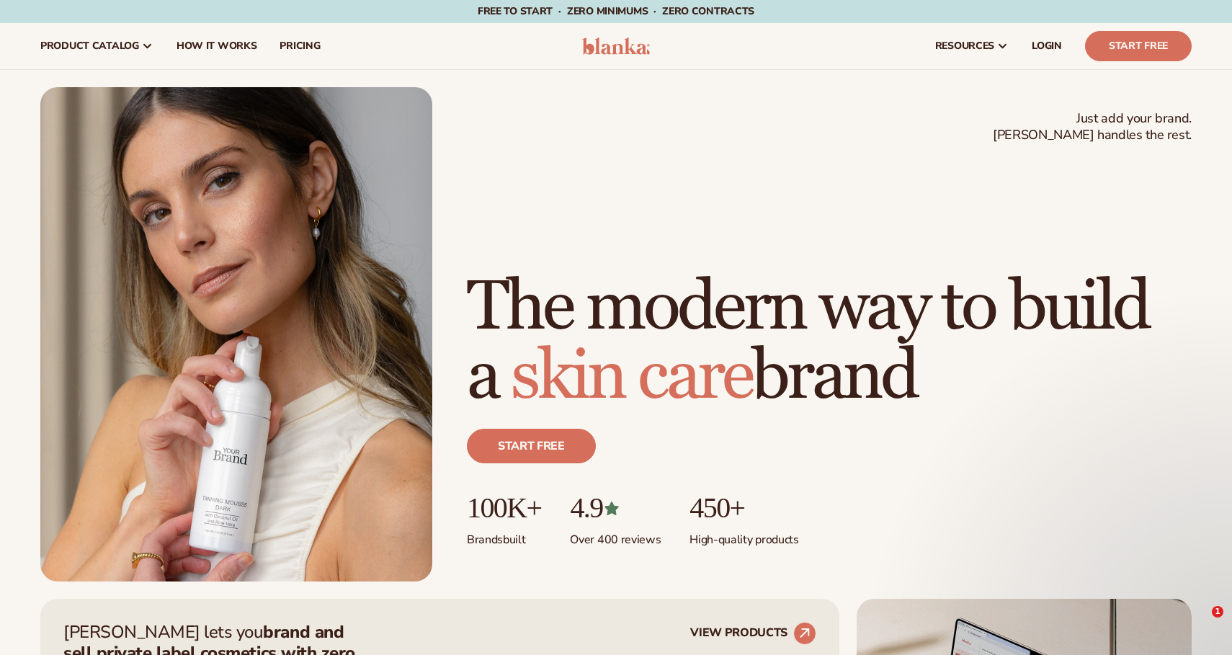 Image resolution: width=1232 pixels, height=655 pixels. I want to click on span: resources, so click(964, 46).